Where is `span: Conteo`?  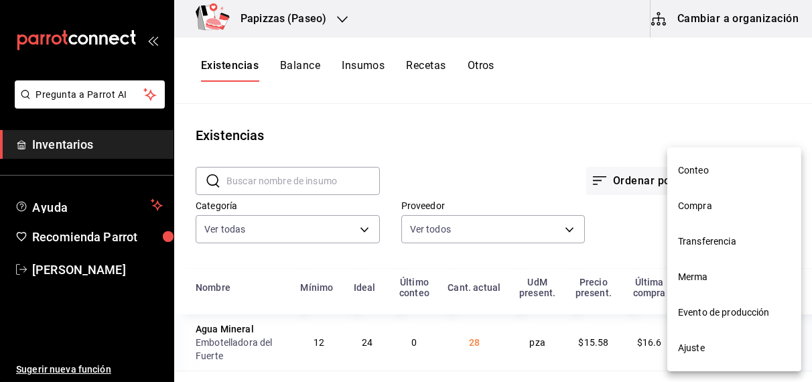 span: Conteo is located at coordinates (734, 170).